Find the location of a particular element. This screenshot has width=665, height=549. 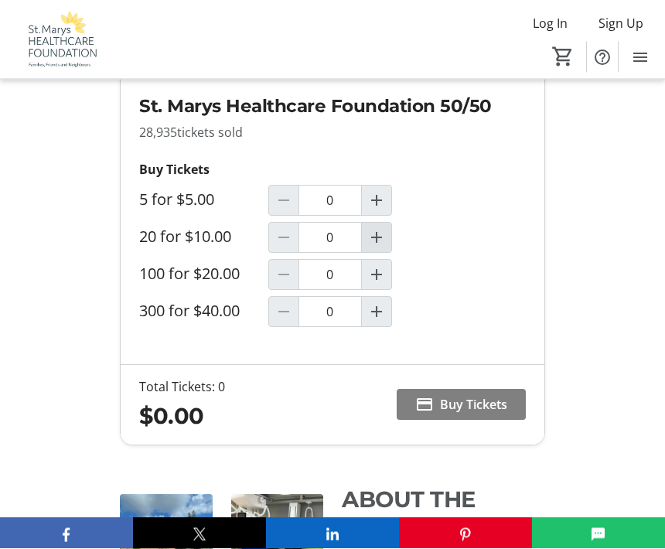

div: Total Tickets: 0 is located at coordinates (182, 387).